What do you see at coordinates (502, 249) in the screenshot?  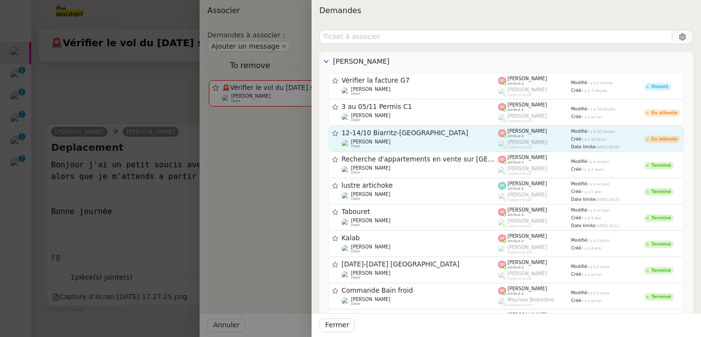 I see `img: users%2FxCwB1pXZRPOJFRNlJ86Onbfypl03%2Favatar%2Fguigui-removebg-preview.png` at bounding box center [502, 249].